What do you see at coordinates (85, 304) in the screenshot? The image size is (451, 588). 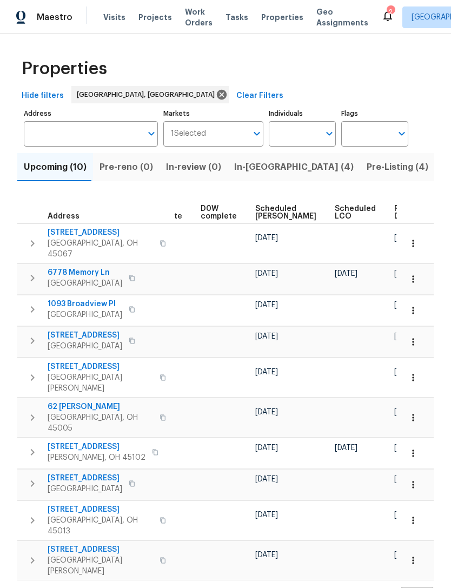 I see `span: 1093 Broadview Pl` at bounding box center [85, 304].